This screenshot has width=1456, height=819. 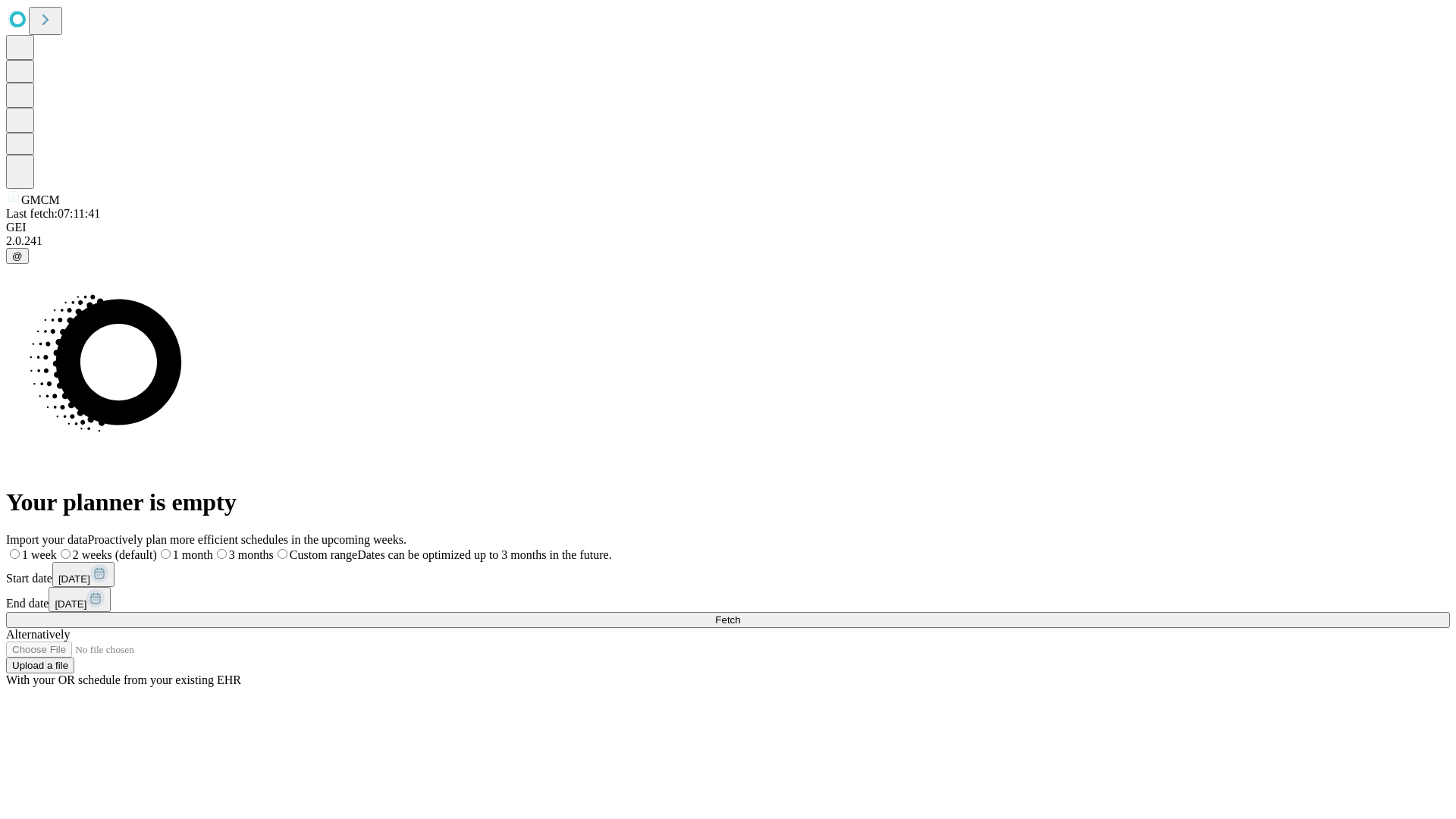 What do you see at coordinates (65, 553) in the screenshot?
I see `input: 2 weeks (default)` at bounding box center [65, 553].